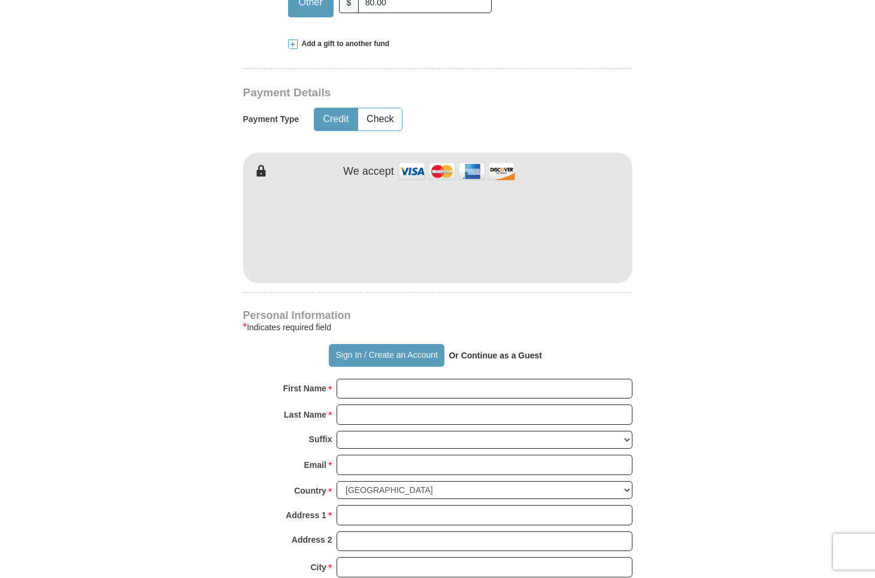  I want to click on button: Check, so click(380, 119).